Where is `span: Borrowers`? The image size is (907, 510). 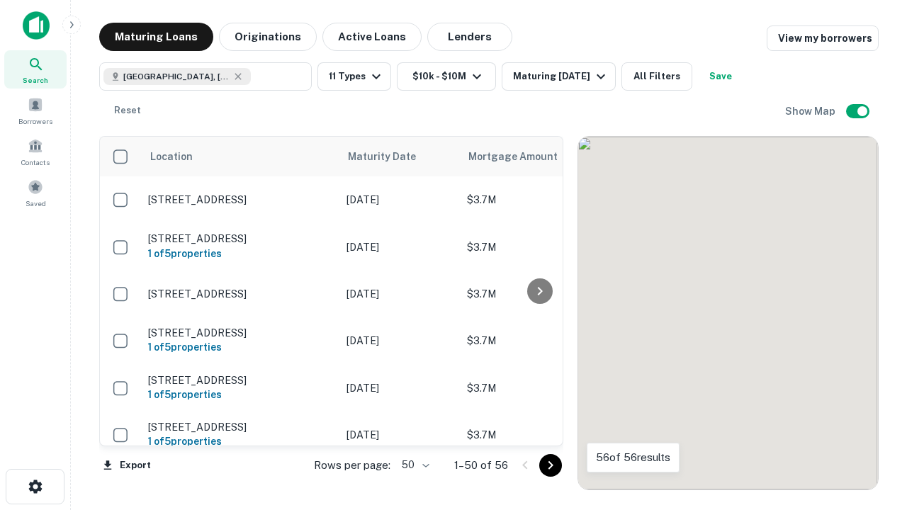 span: Borrowers is located at coordinates (35, 121).